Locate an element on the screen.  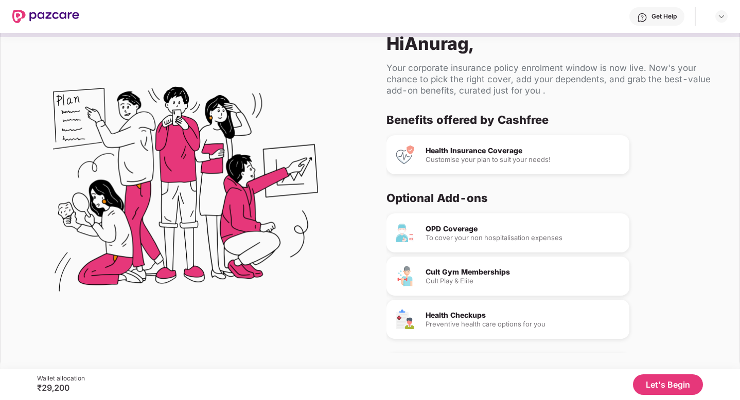
div: Wallet allocation is located at coordinates (61, 379).